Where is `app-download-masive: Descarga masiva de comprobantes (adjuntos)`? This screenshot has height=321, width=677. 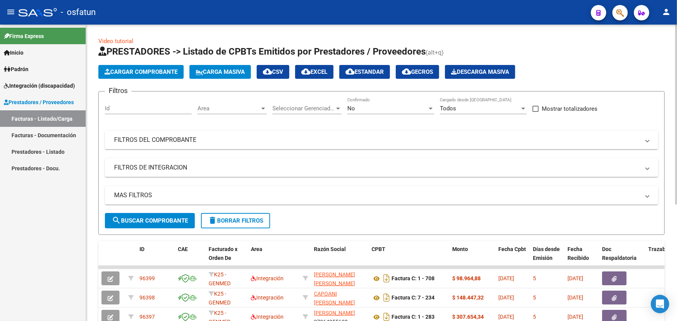
app-download-masive: Descarga masiva de comprobantes (adjuntos) is located at coordinates (480, 72).